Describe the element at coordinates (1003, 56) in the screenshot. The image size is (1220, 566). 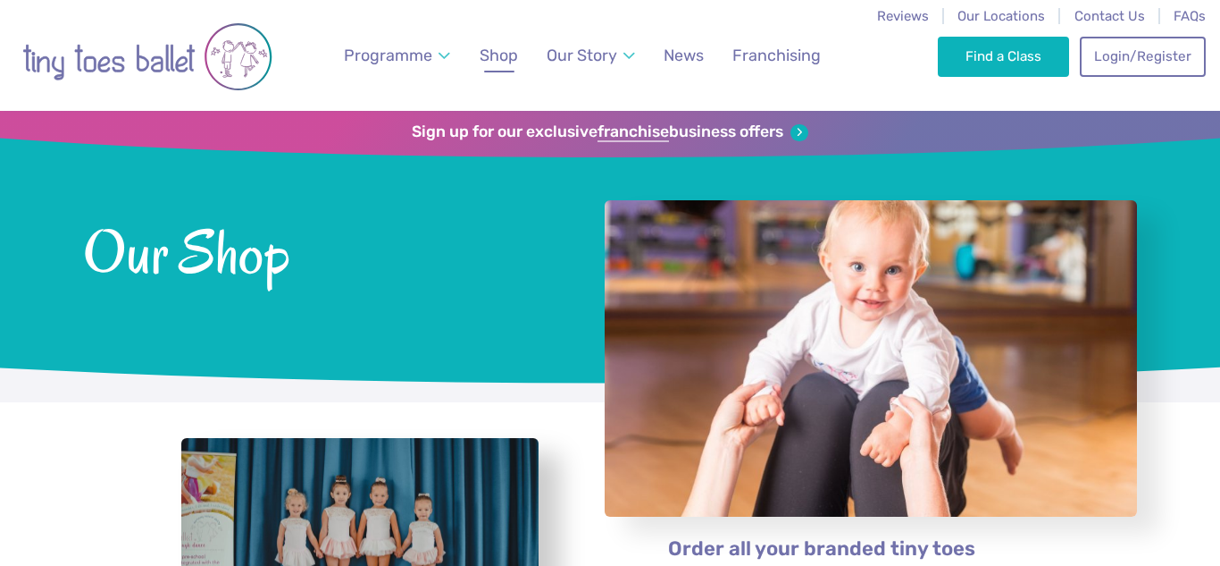
I see `a: Find a Class` at that location.